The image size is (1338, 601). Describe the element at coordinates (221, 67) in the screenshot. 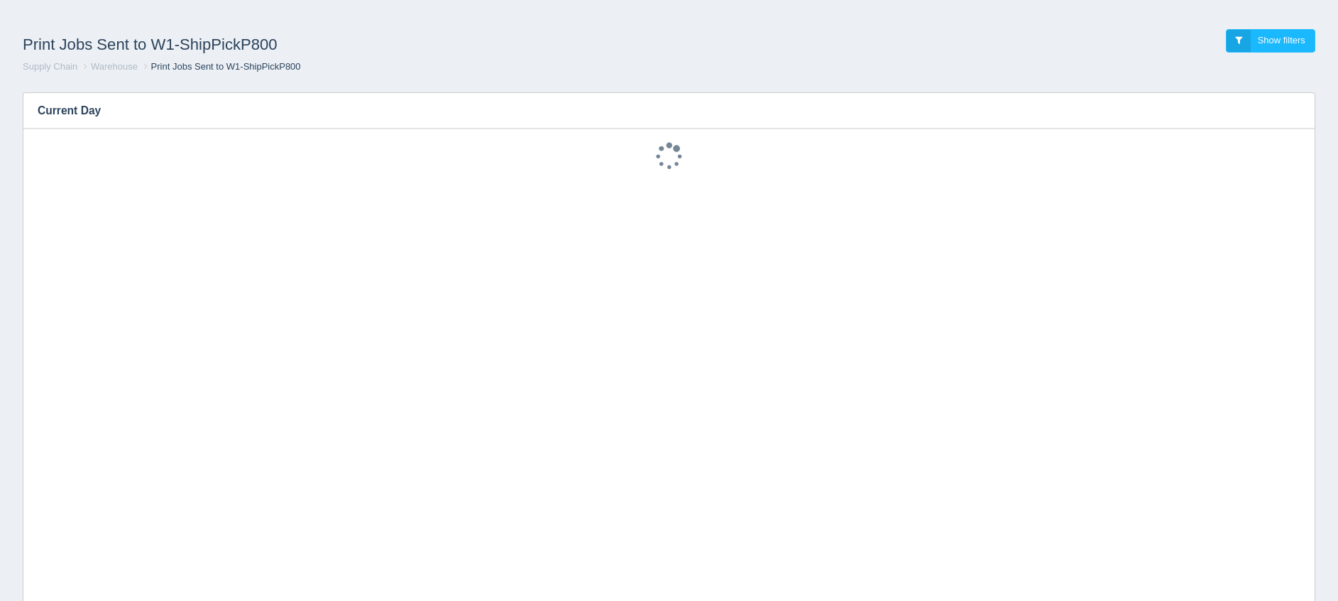

I see `li: Print Jobs Sent to W1-ShipPickP800` at that location.